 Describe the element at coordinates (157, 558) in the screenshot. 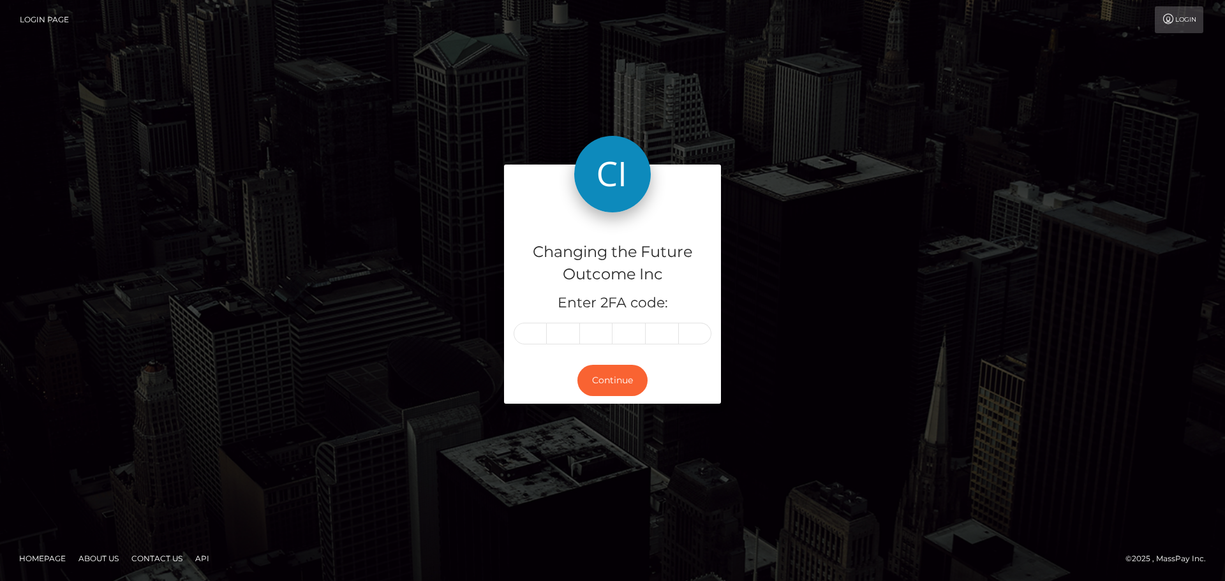

I see `a: Contact Us` at that location.